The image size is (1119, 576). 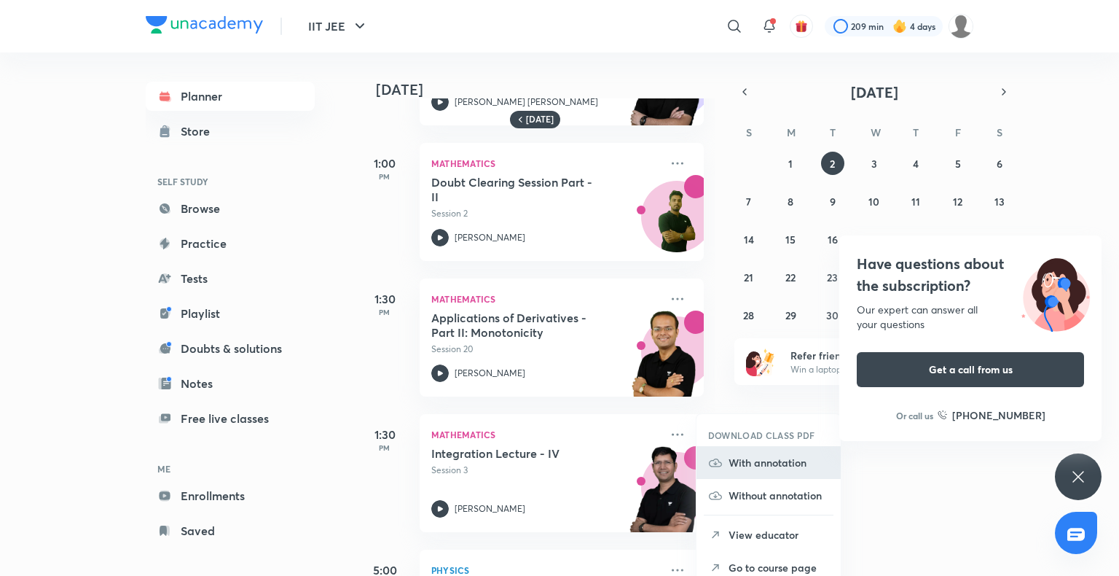 What do you see at coordinates (762, 435) in the screenshot?
I see `h6: DOWNLOAD CLASS PDF` at bounding box center [762, 435].